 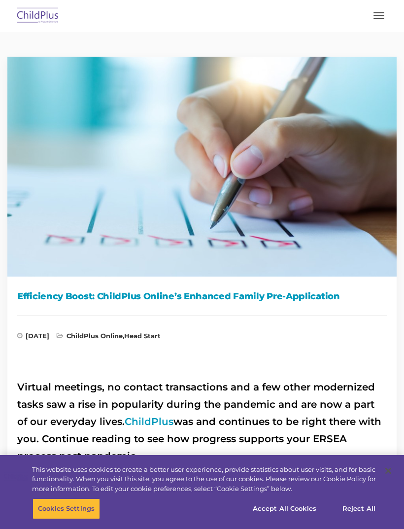 I want to click on img: ChildPlus by Procare Solutions, so click(x=38, y=16).